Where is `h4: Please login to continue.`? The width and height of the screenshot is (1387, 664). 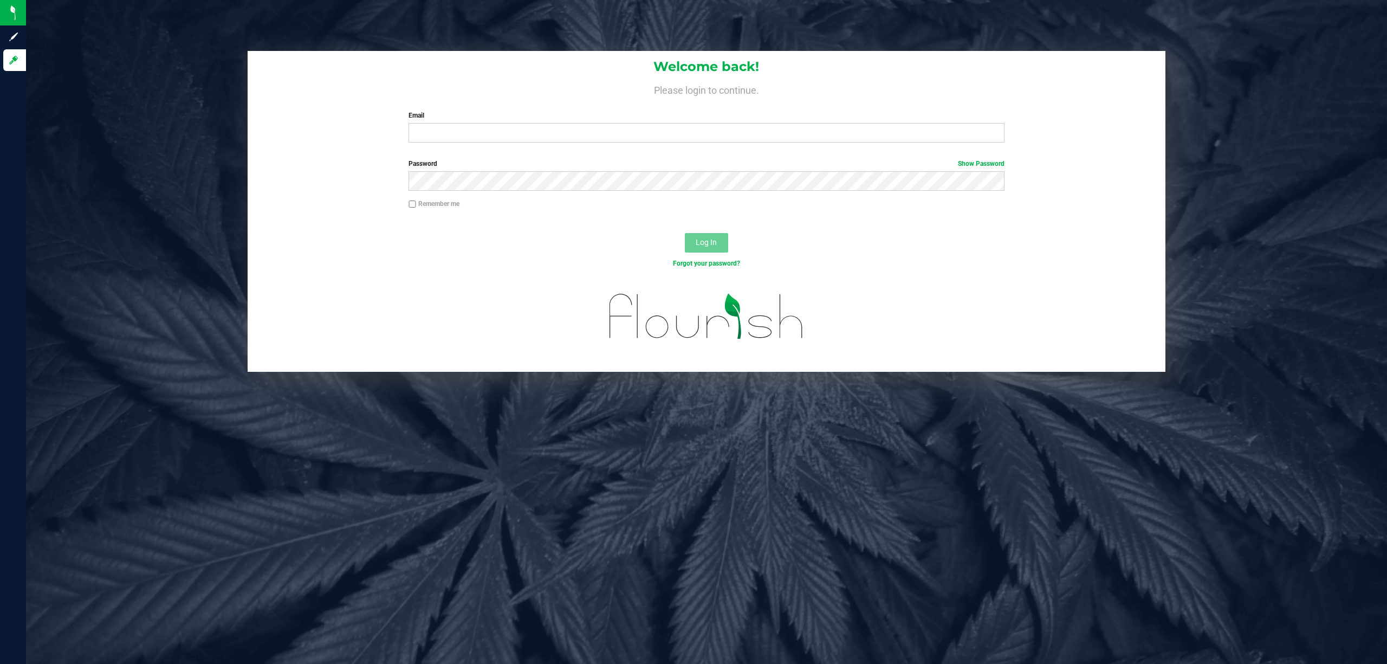 h4: Please login to continue. is located at coordinates (706, 89).